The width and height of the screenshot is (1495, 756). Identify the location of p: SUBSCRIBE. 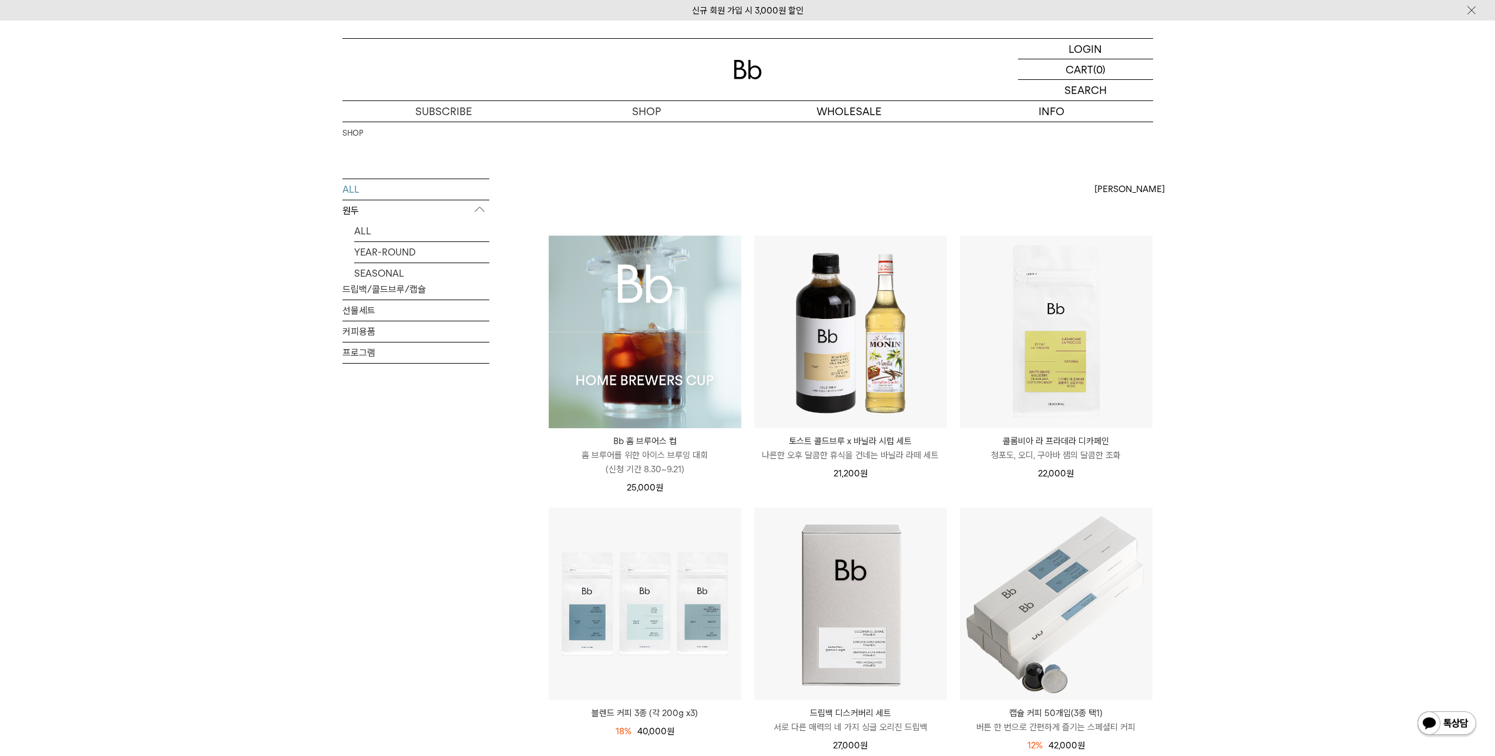
(443, 111).